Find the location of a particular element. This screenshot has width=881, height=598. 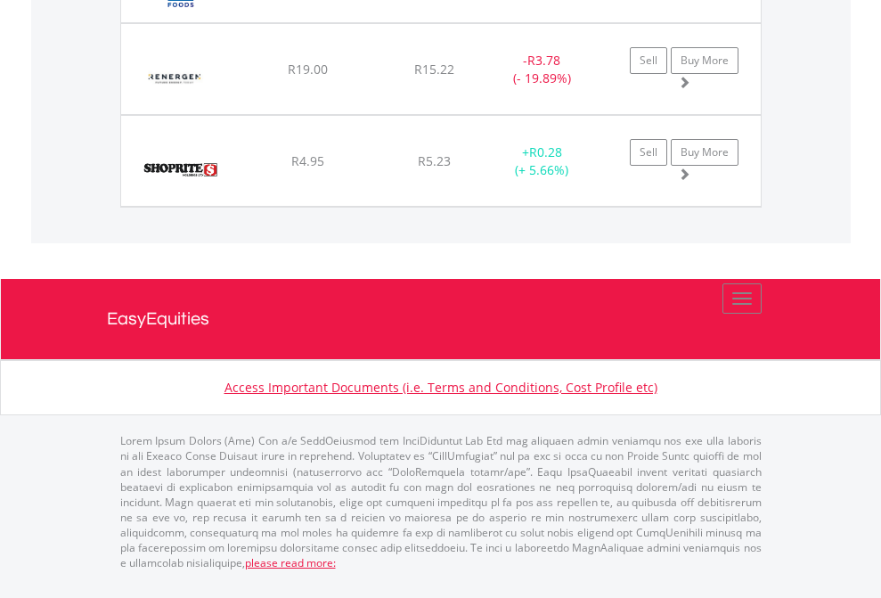

span: R5.23 is located at coordinates (434, 160).